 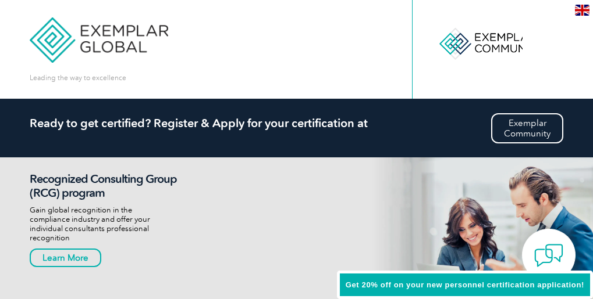 What do you see at coordinates (106, 224) in the screenshot?
I see `p: Gain global recognition in the compliance industry and offer your individual consultants professi...` at bounding box center [106, 224].